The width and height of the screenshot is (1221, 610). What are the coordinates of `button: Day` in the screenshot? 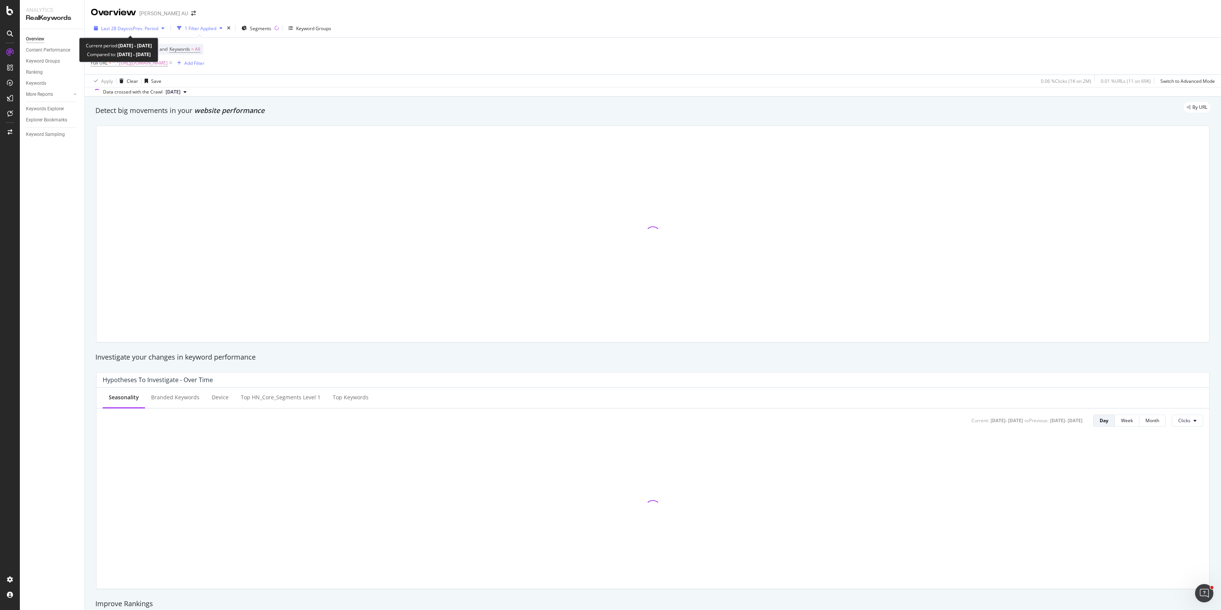 It's located at (1104, 421).